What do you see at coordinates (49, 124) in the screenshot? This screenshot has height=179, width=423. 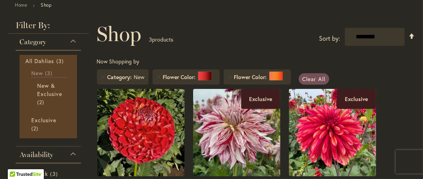 I see `a: Exclusive` at bounding box center [49, 124].